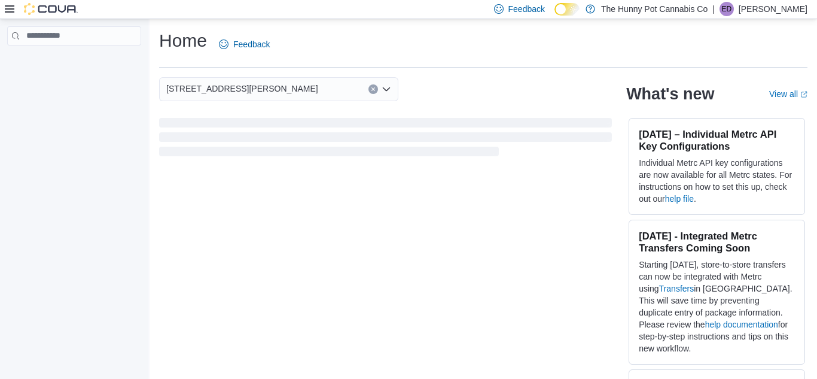  What do you see at coordinates (244, 44) in the screenshot?
I see `a: Feedback` at bounding box center [244, 44].